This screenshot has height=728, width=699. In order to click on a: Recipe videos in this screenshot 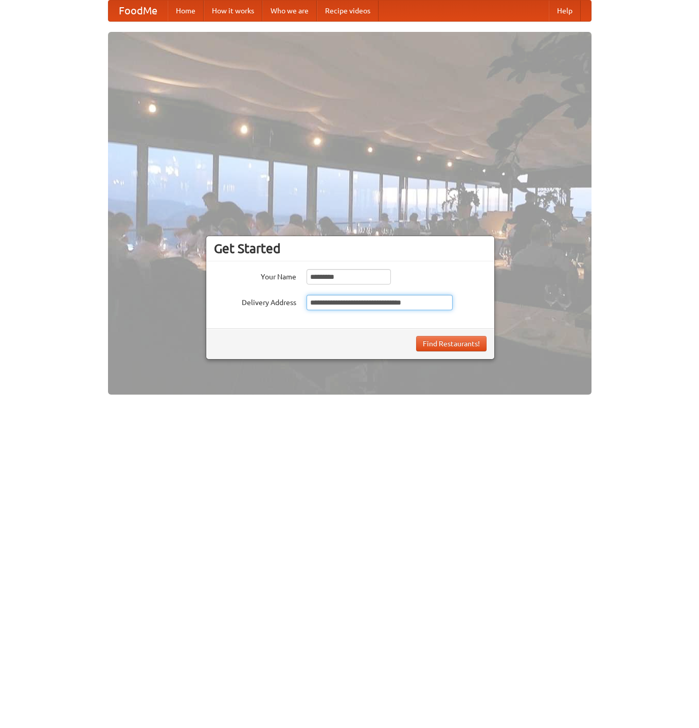, I will do `click(348, 11)`.